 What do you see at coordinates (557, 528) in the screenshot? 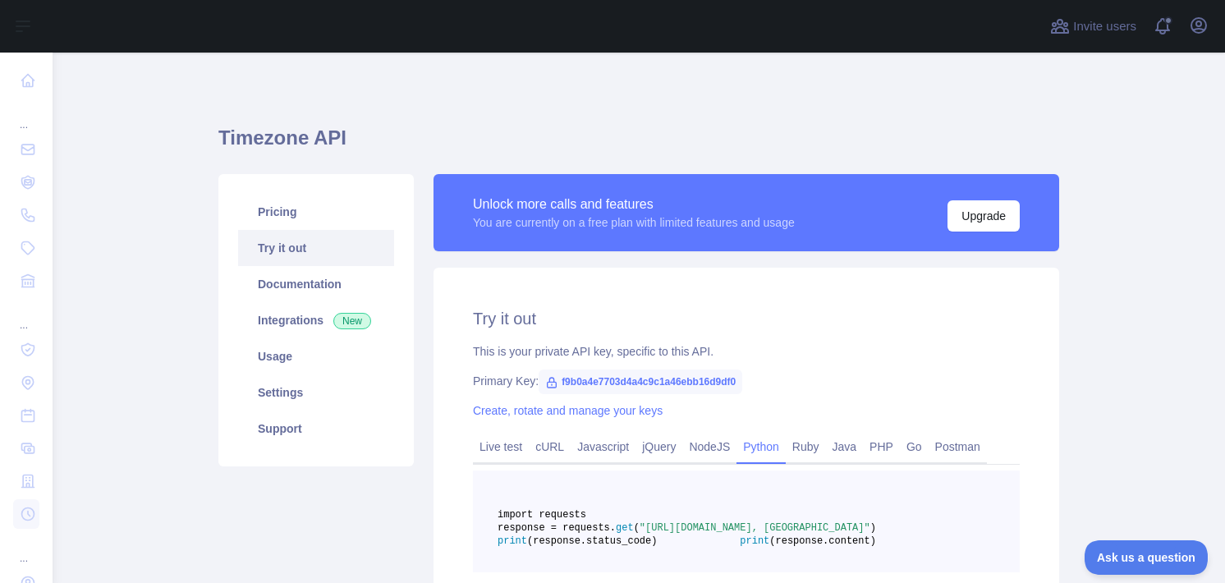
I see `span: response = requests.` at bounding box center [557, 528].